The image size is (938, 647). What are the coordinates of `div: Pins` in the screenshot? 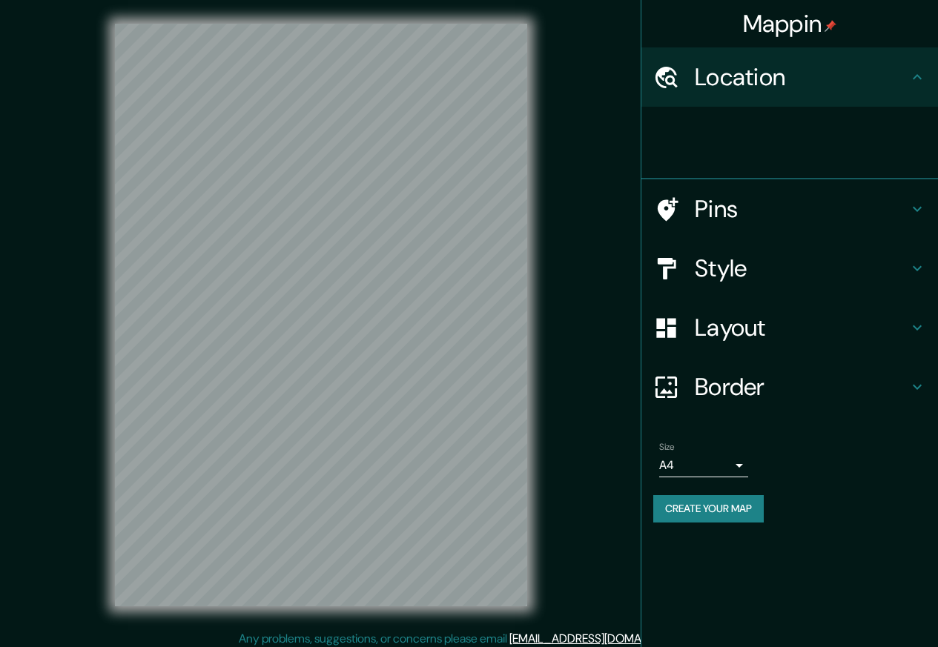 It's located at (789, 209).